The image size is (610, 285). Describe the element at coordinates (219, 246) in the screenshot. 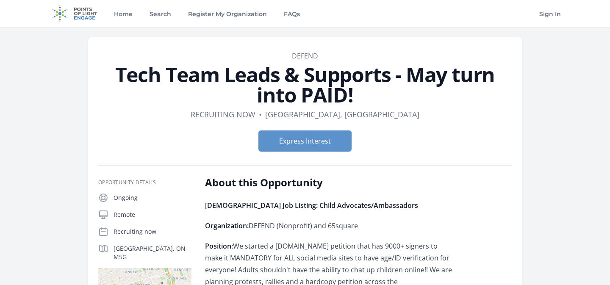

I see `strong: Position:` at that location.